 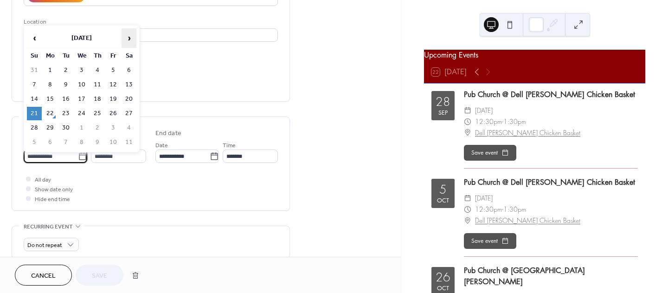 I want to click on td: 25, so click(x=97, y=113).